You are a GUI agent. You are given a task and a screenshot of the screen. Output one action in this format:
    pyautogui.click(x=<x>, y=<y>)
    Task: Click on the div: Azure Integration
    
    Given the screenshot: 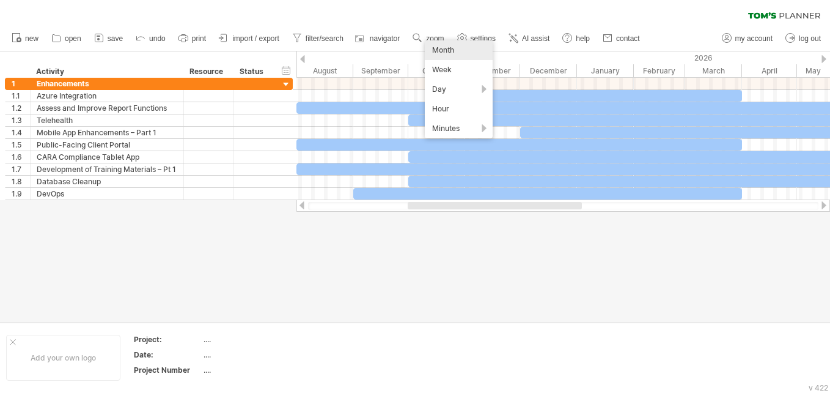 What is the action you would take?
    pyautogui.click(x=107, y=95)
    